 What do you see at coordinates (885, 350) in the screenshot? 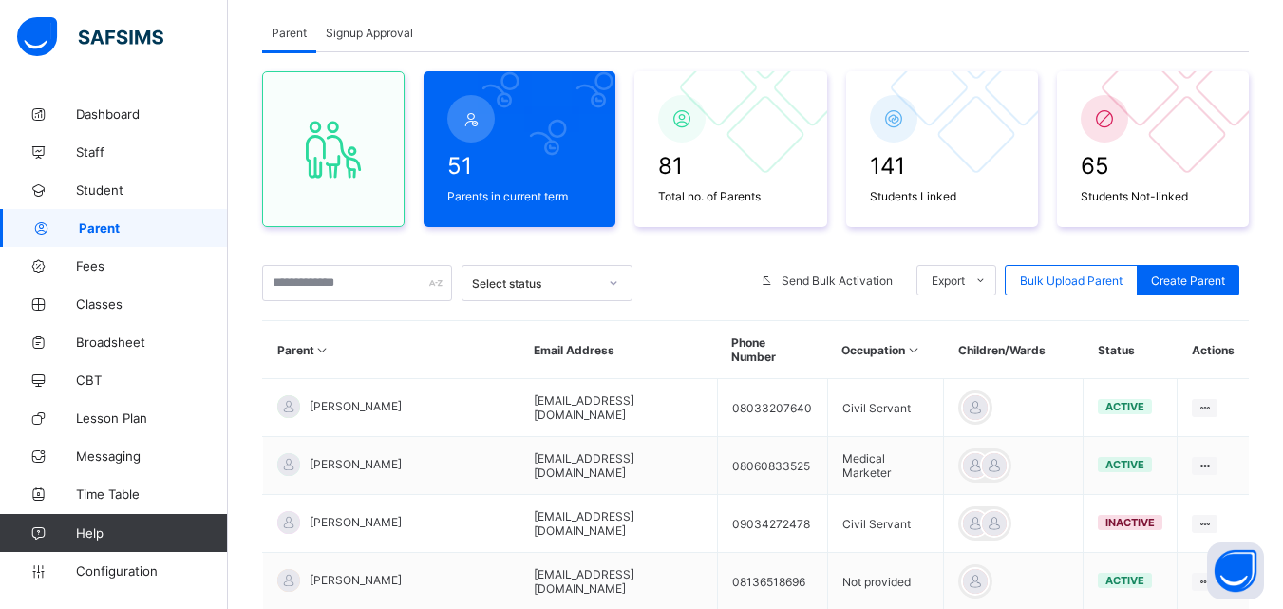
I see `th: Occupation` at bounding box center [885, 350].